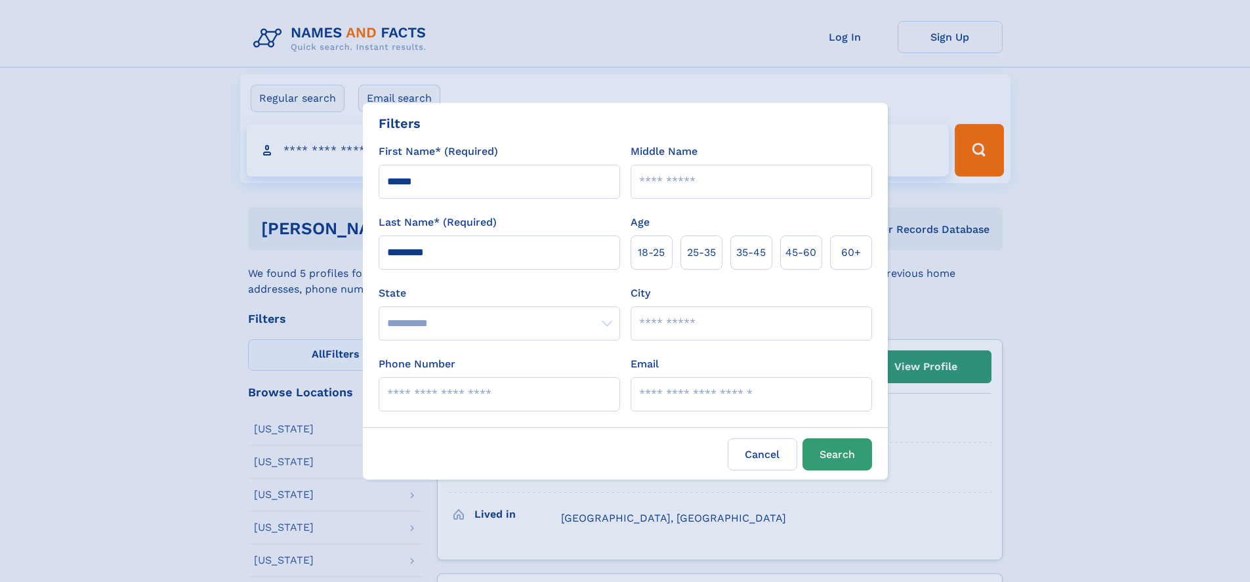 The height and width of the screenshot is (582, 1250). What do you see at coordinates (702, 253) in the screenshot?
I see `span: 25‑35` at bounding box center [702, 253].